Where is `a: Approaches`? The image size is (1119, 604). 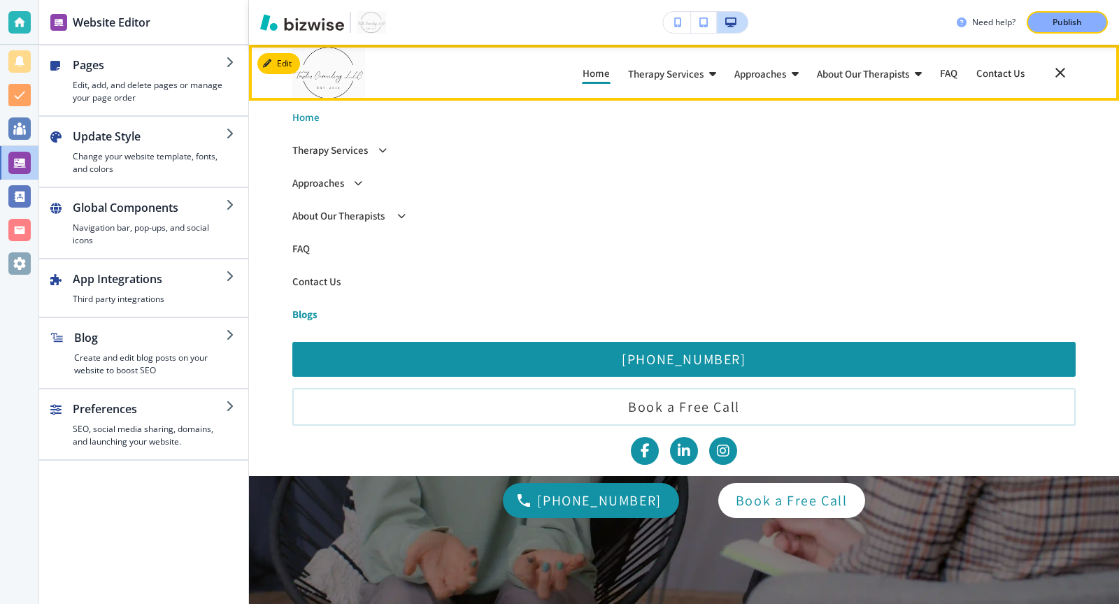 a: Approaches is located at coordinates (684, 183).